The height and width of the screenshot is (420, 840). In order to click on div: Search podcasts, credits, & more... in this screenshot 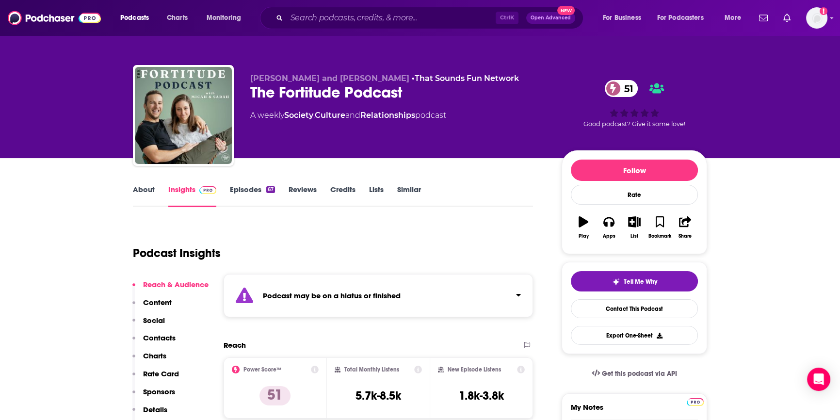, I will do `click(431, 18)`.